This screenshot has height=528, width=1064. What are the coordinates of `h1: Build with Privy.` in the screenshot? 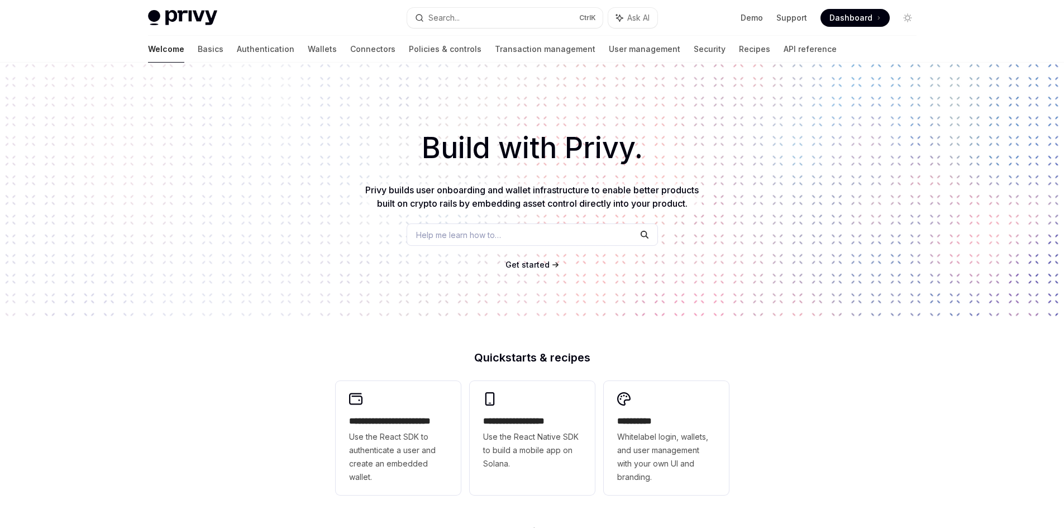 It's located at (532, 148).